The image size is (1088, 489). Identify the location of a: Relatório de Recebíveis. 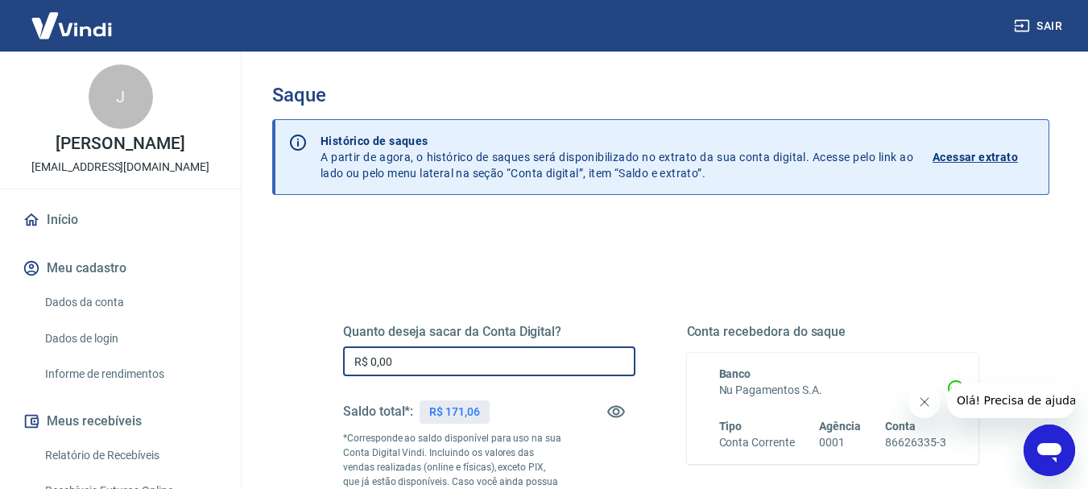
(130, 455).